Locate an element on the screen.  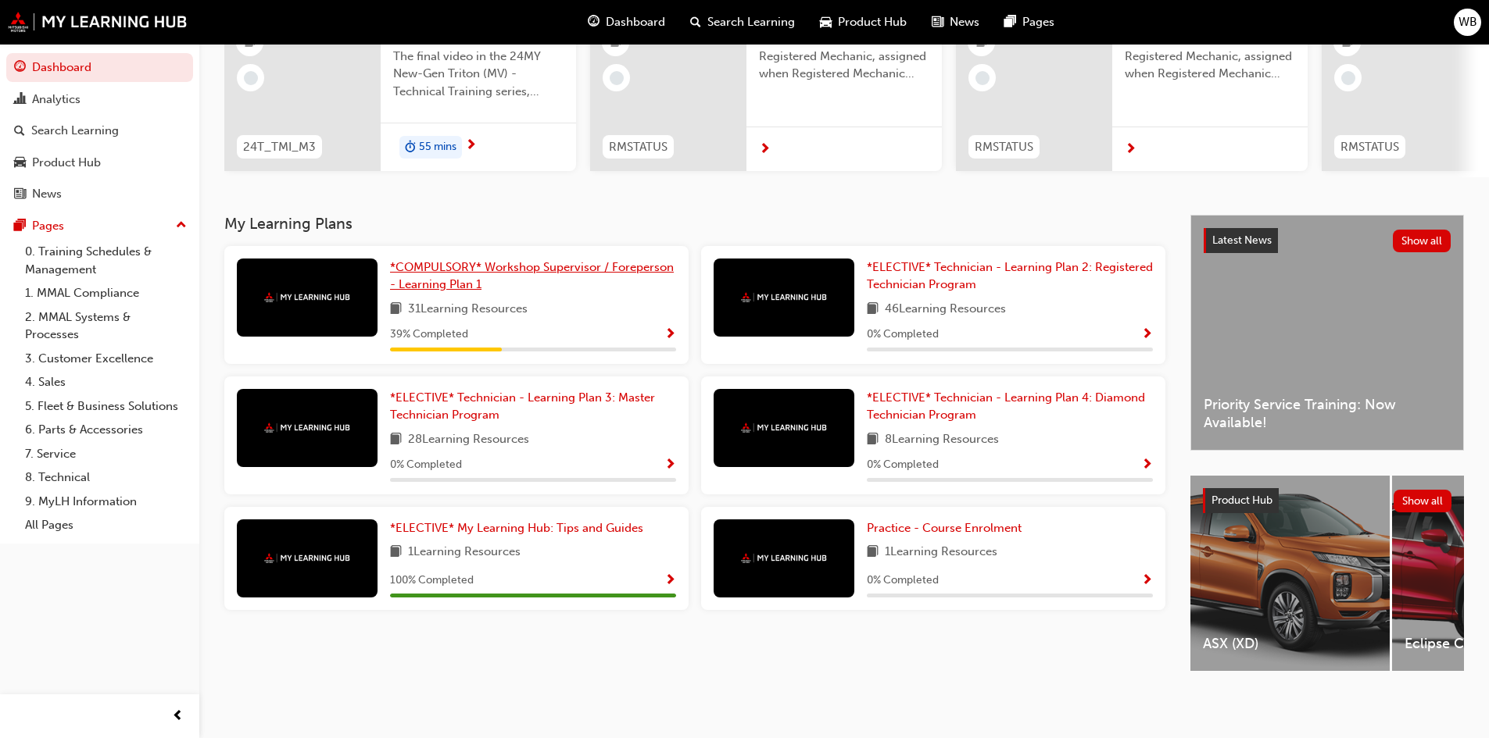
a: 6. Parts & Accessories is located at coordinates (105, 430).